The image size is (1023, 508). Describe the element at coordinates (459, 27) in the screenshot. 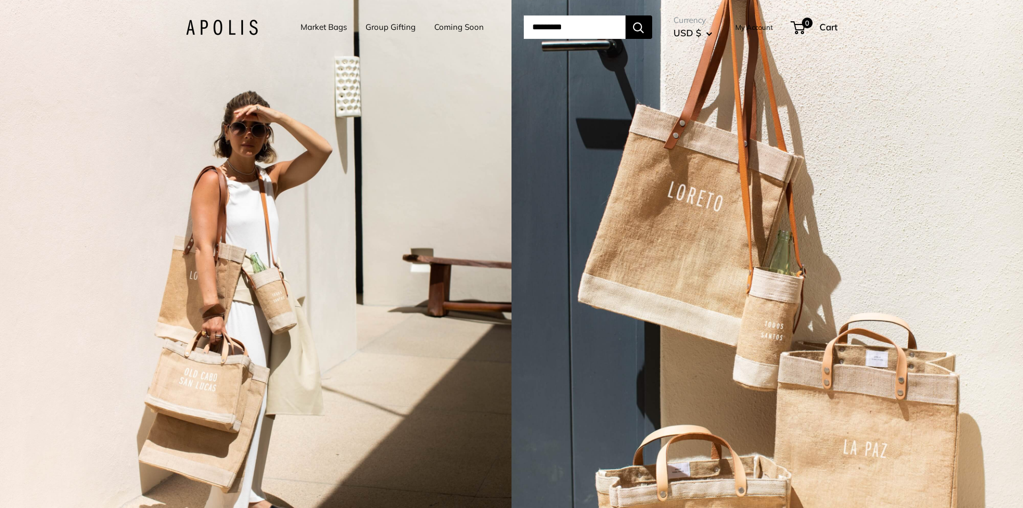

I see `a: Coming Soon` at that location.